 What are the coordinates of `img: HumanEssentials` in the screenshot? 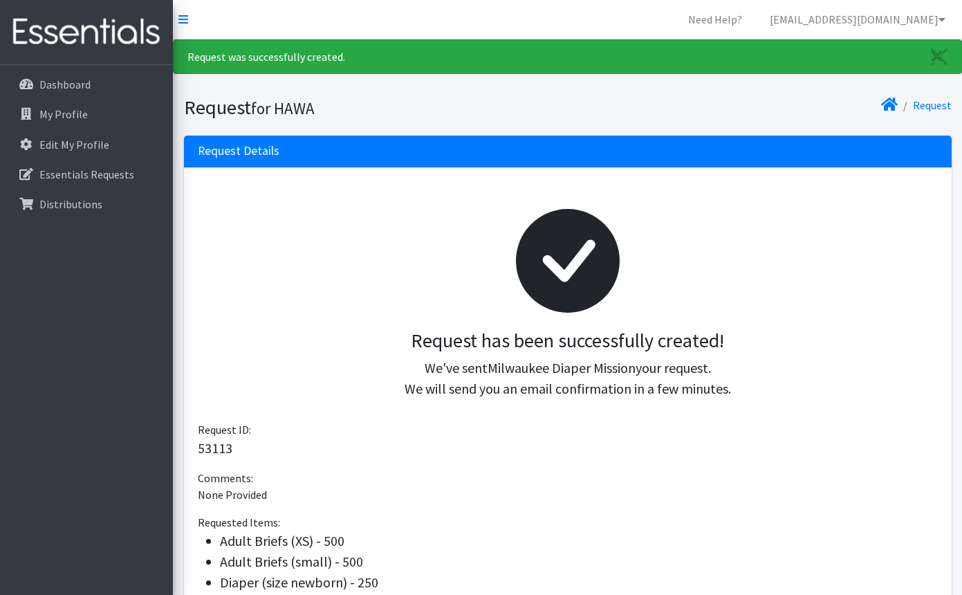 It's located at (86, 32).